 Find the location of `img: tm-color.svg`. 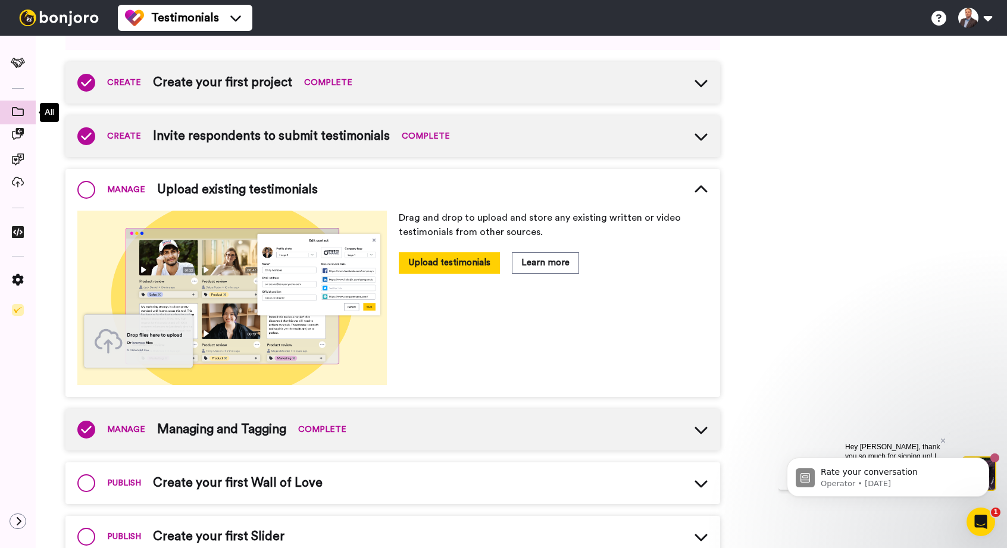

img: tm-color.svg is located at coordinates (135, 18).